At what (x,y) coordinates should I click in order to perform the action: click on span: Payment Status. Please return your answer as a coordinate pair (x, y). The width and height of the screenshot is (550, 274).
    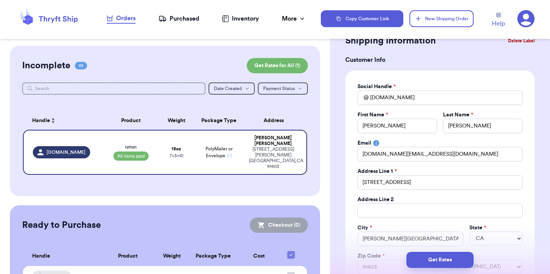
    Looking at the image, I should click on (279, 89).